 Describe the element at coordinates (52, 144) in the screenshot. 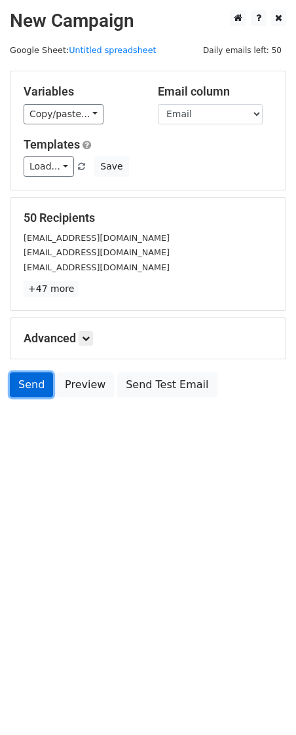

I see `a: Templates` at that location.